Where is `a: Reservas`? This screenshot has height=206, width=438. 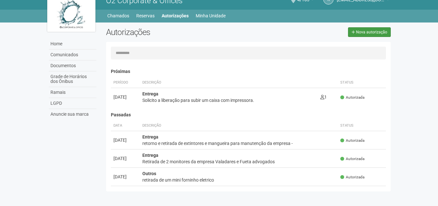 a: Reservas is located at coordinates (145, 16).